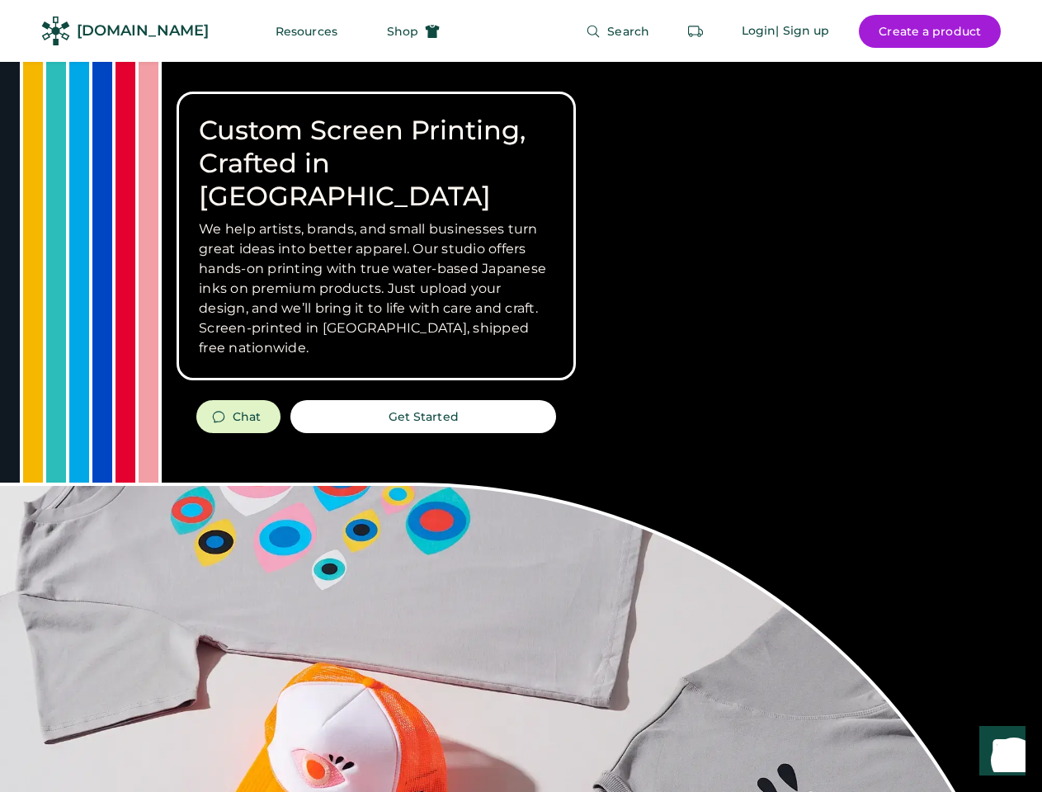 The width and height of the screenshot is (1042, 792). I want to click on button: Resources, so click(306, 31).